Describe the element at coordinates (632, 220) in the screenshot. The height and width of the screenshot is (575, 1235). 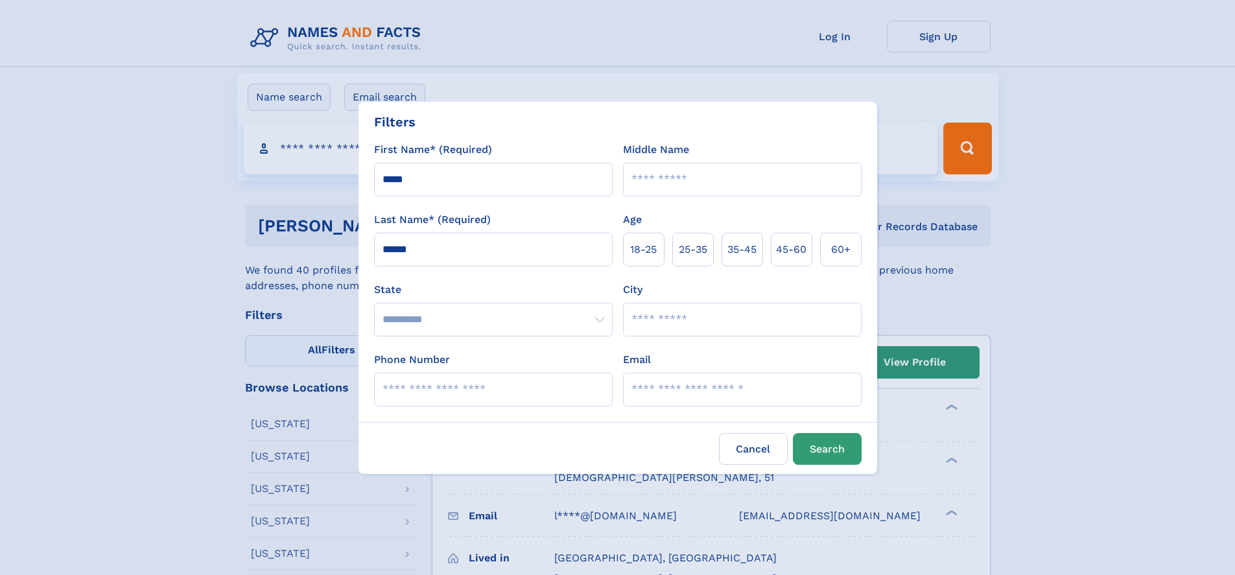
I see `label: Age` at that location.